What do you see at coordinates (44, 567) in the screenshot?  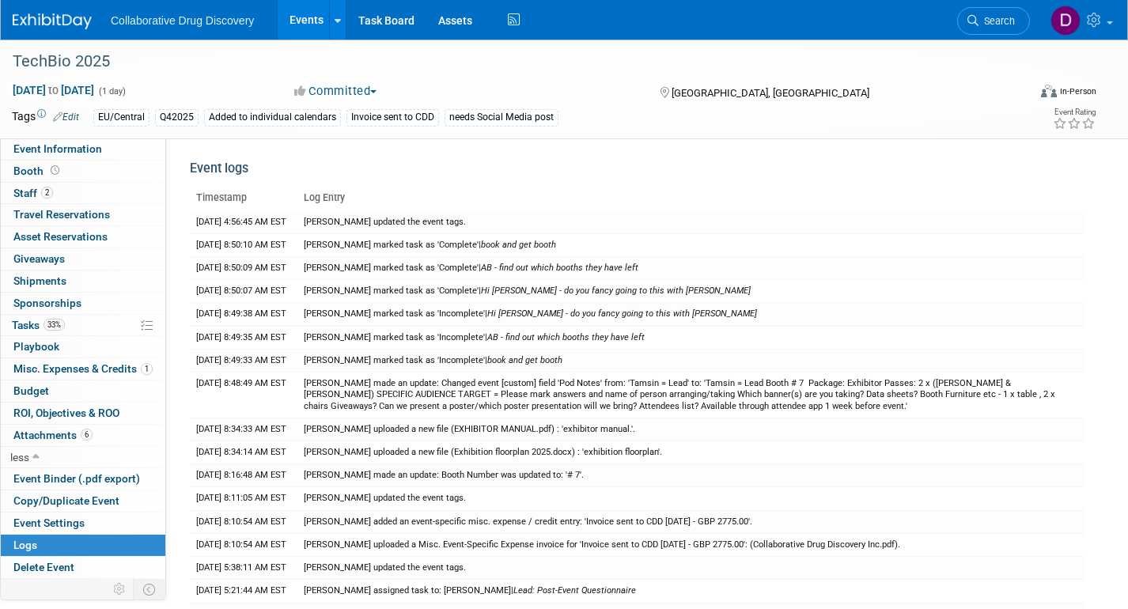 I see `span: Delete Event` at bounding box center [44, 567].